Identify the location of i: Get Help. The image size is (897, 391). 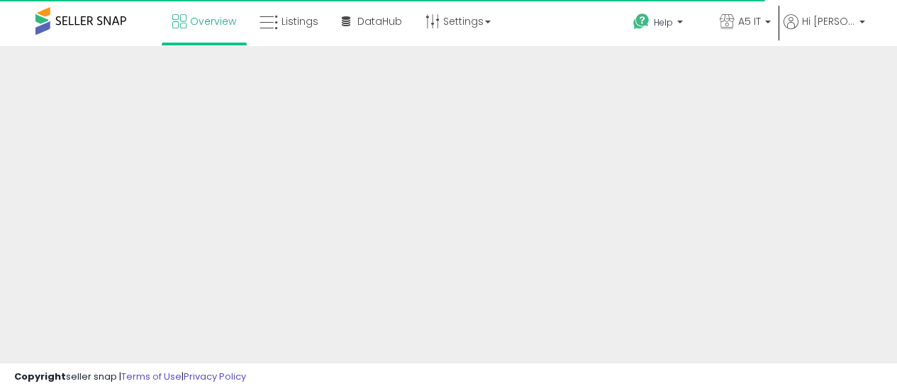
(641, 21).